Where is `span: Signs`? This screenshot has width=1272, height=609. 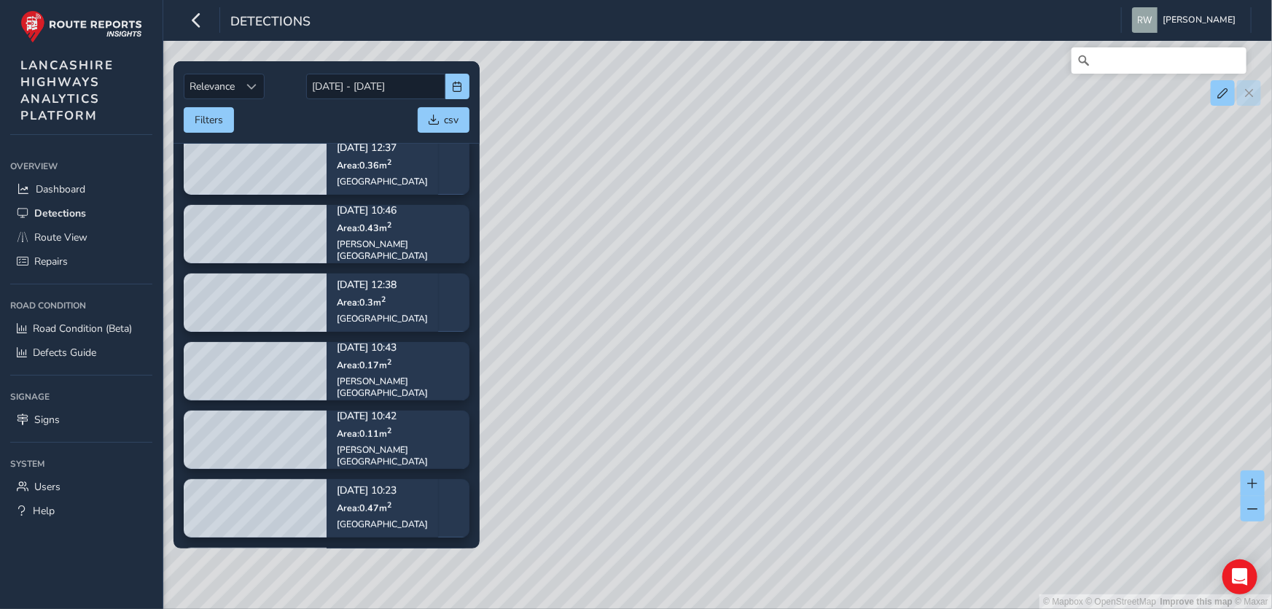 span: Signs is located at coordinates (47, 419).